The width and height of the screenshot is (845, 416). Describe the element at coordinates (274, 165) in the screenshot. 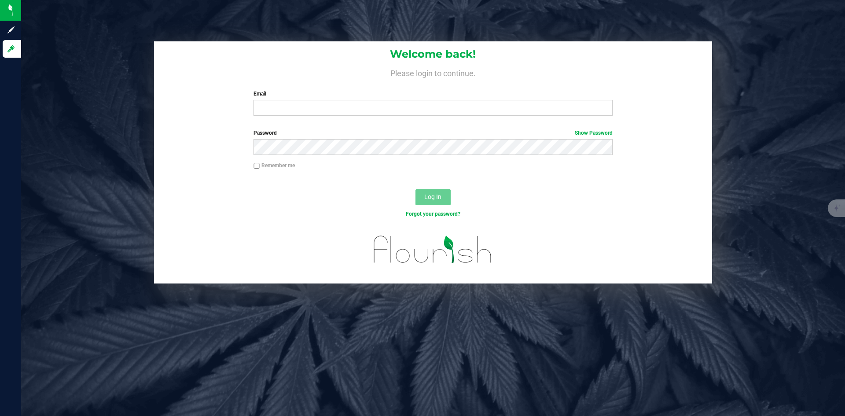

I see `label: Remember me` at that location.